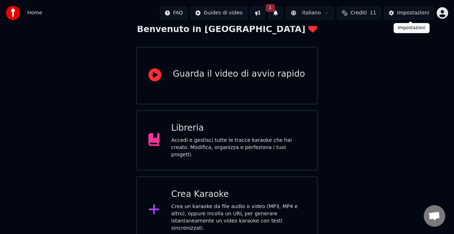 Image resolution: width=454 pixels, height=234 pixels. What do you see at coordinates (13, 13) in the screenshot?
I see `img: youka` at bounding box center [13, 13].